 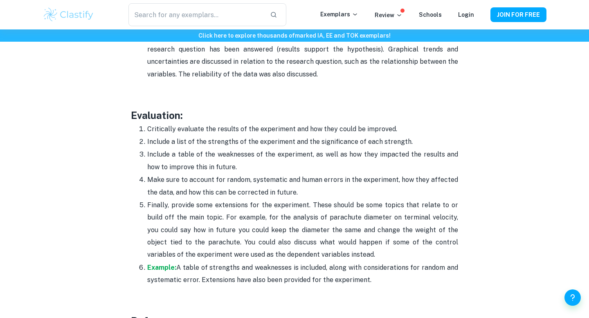 I want to click on a: Example:, so click(x=162, y=267).